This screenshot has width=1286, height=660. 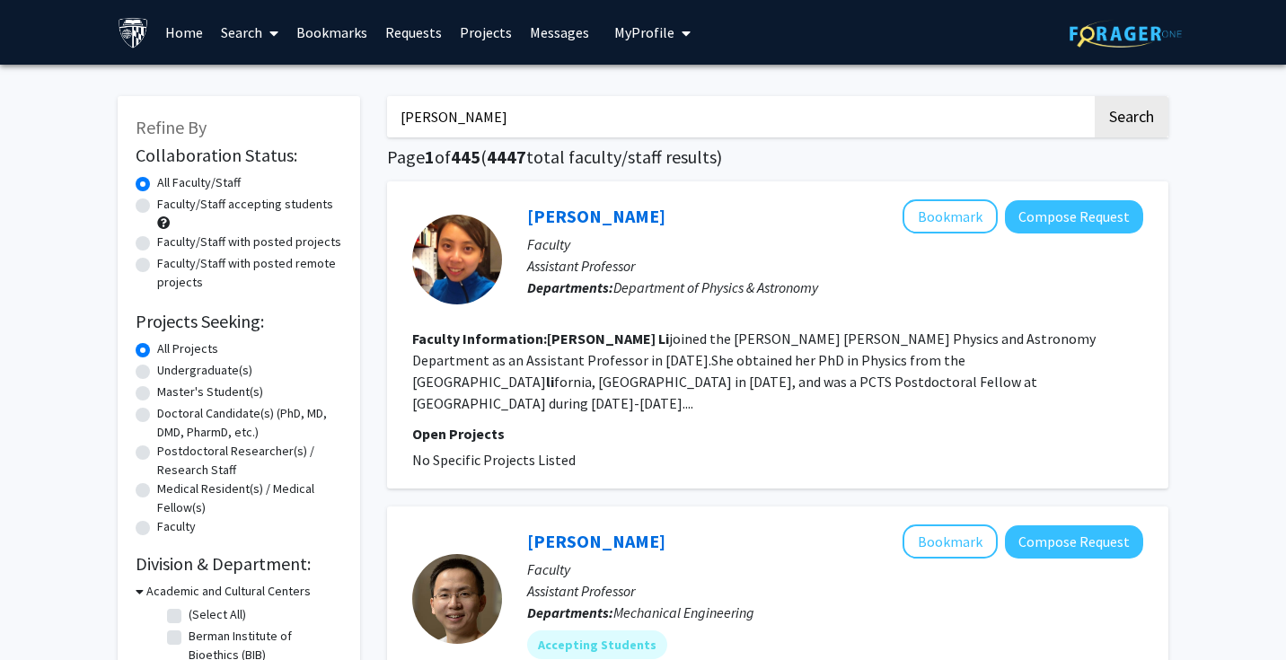 I want to click on a: Home, so click(x=184, y=32).